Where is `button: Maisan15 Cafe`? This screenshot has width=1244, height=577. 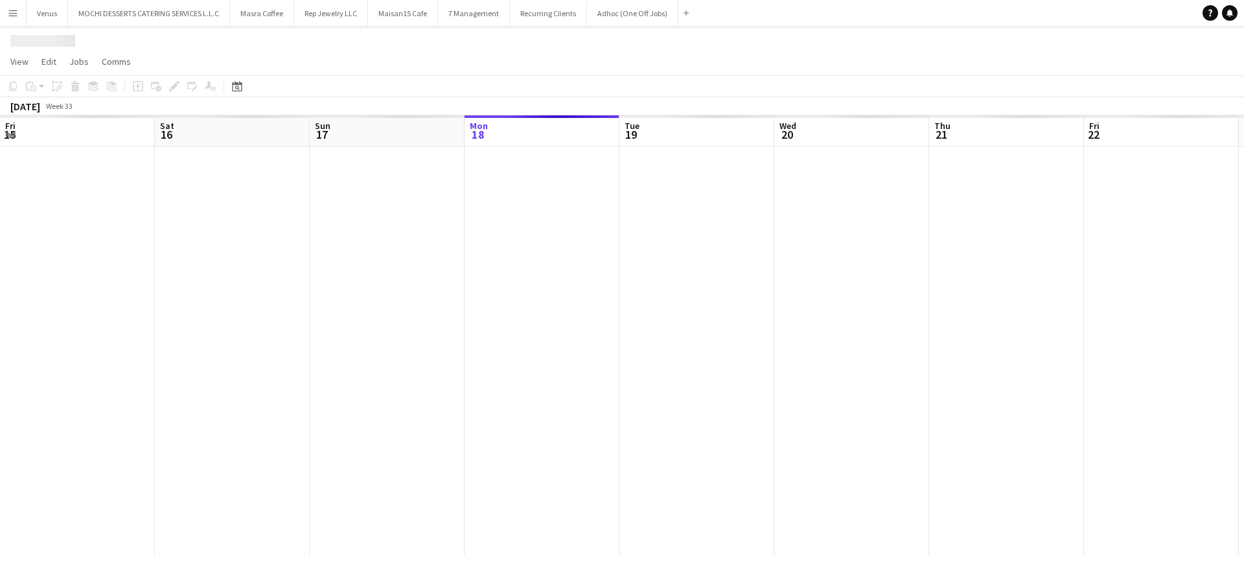 button: Maisan15 Cafe is located at coordinates (403, 13).